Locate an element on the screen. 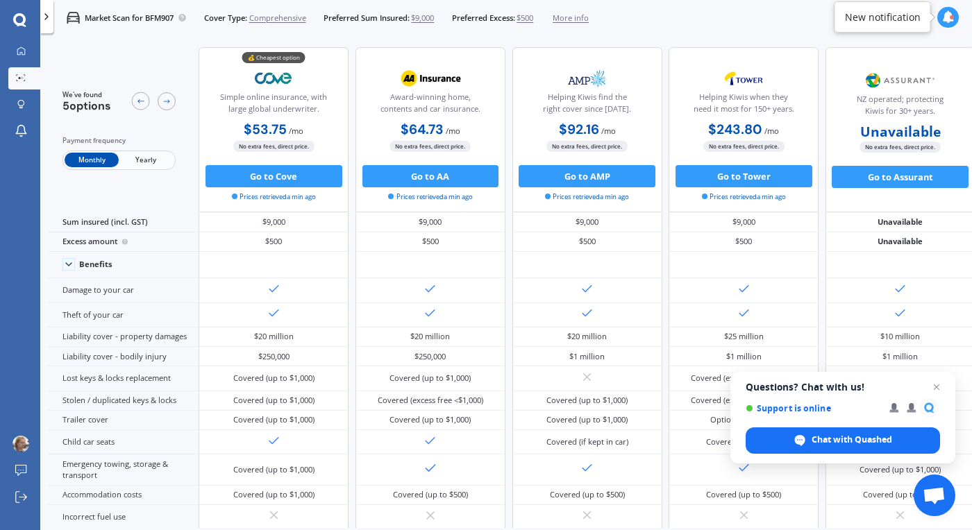 Image resolution: width=972 pixels, height=530 pixels. b: $53.75 is located at coordinates (265, 129).